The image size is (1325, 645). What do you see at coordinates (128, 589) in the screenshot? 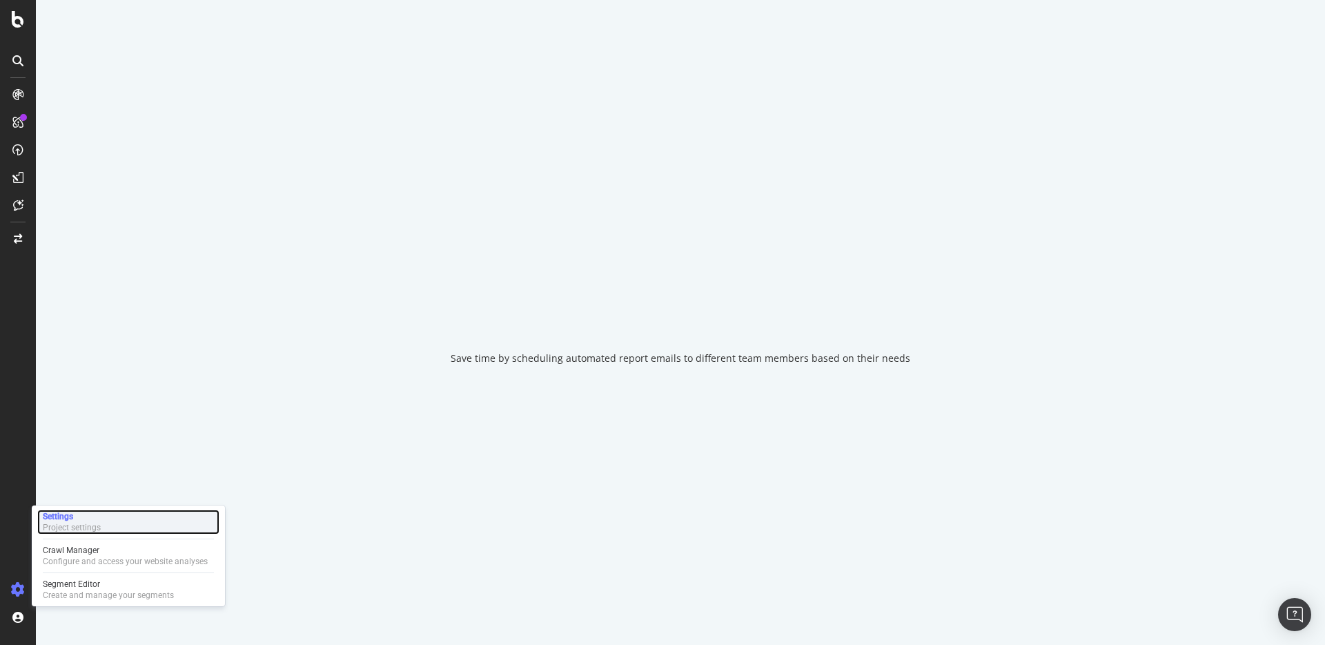
I see `a: Segment EditorCreate and manage your segments` at bounding box center [128, 589].